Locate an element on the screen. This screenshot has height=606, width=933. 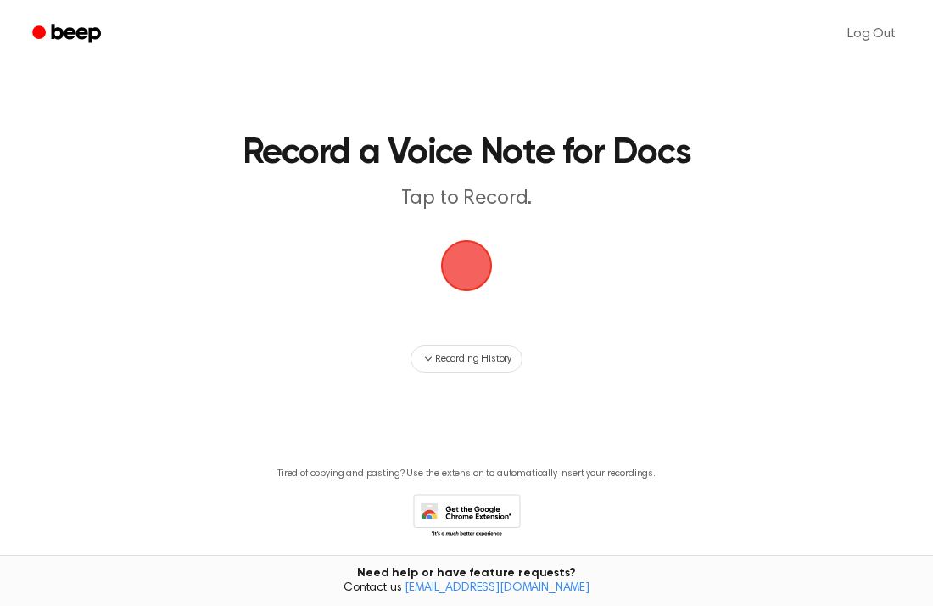
a: Log Out is located at coordinates (871, 34).